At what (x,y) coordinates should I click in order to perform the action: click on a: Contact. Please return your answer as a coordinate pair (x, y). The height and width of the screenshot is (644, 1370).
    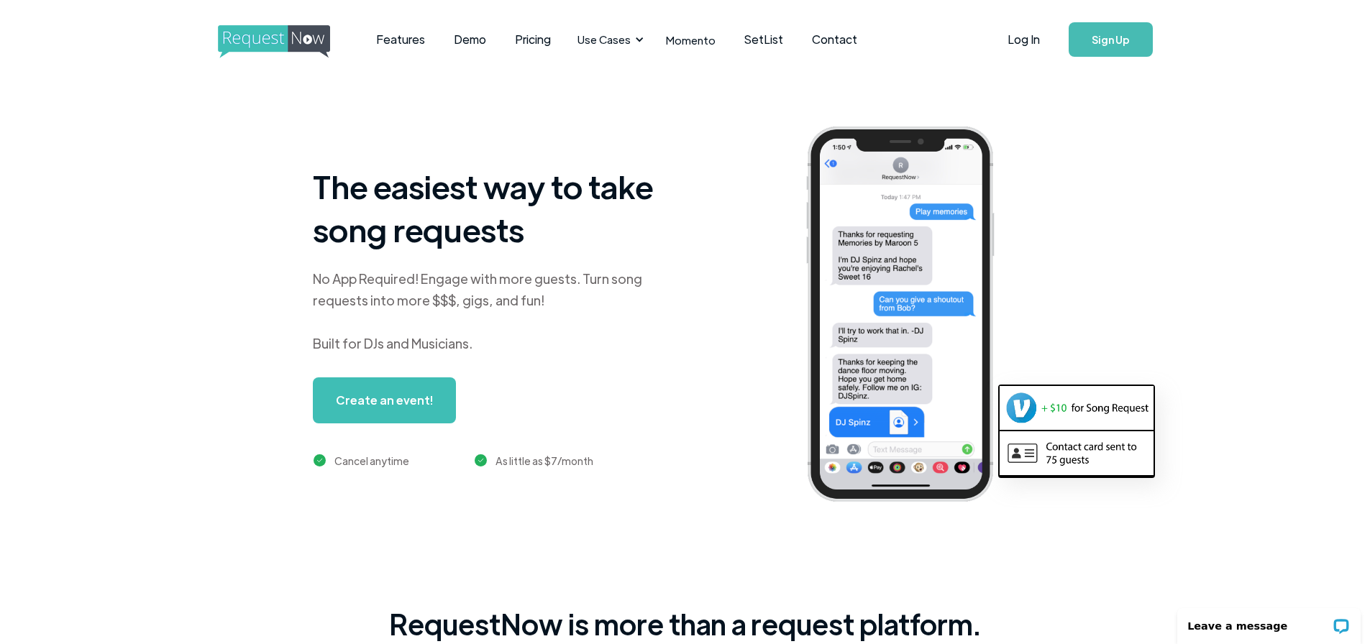
    Looking at the image, I should click on (834, 40).